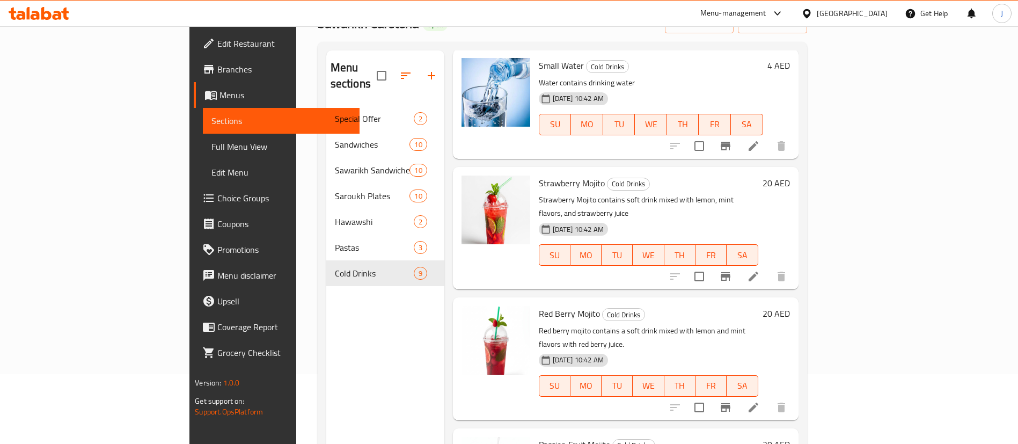  Describe the element at coordinates (385, 170) in the screenshot. I see `div: Sawarikh Sandwiches10` at that location.